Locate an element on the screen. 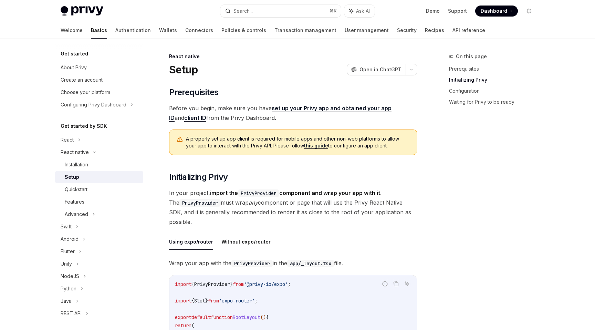 This screenshot has height=330, width=595. a: Setup is located at coordinates (99, 177).